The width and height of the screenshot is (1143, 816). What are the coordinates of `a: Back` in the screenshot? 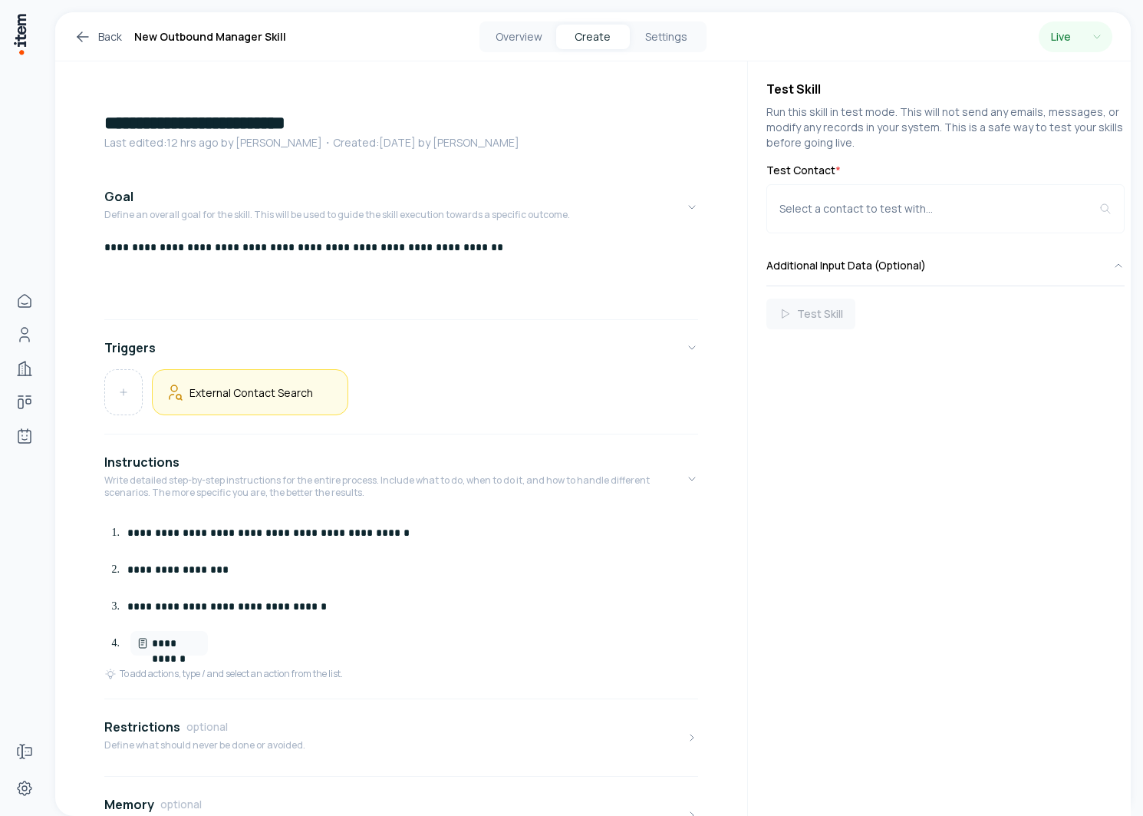 It's located at (97, 37).